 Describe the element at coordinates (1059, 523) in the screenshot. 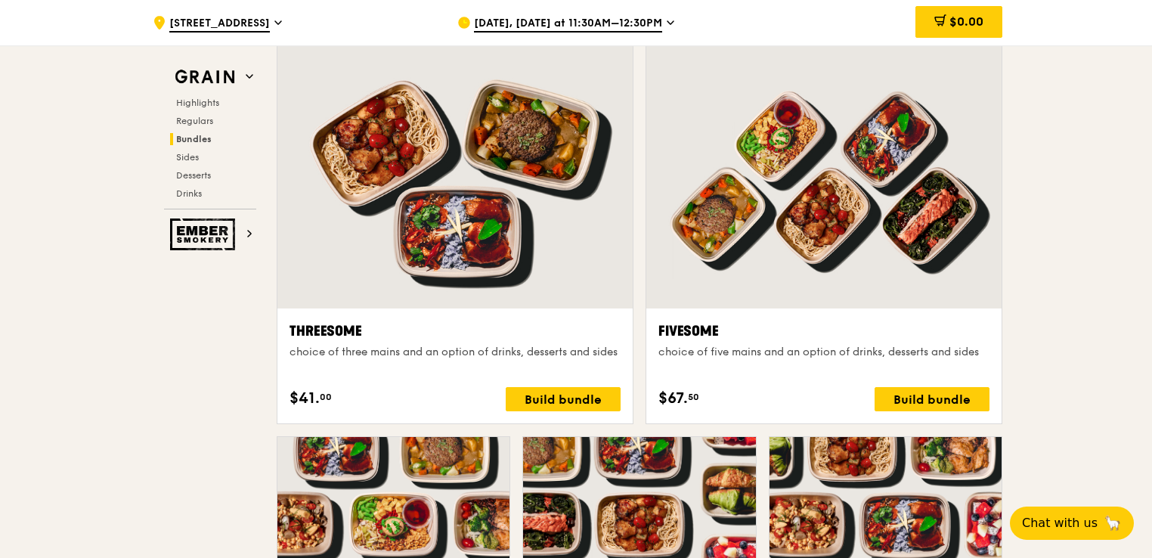

I see `span: Chat with us` at that location.